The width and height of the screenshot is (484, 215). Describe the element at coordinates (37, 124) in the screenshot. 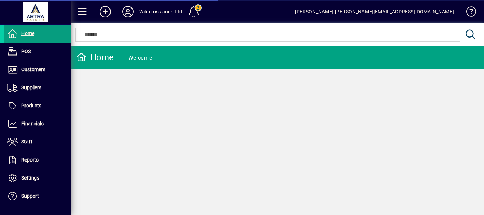

I see `a: Financials` at that location.